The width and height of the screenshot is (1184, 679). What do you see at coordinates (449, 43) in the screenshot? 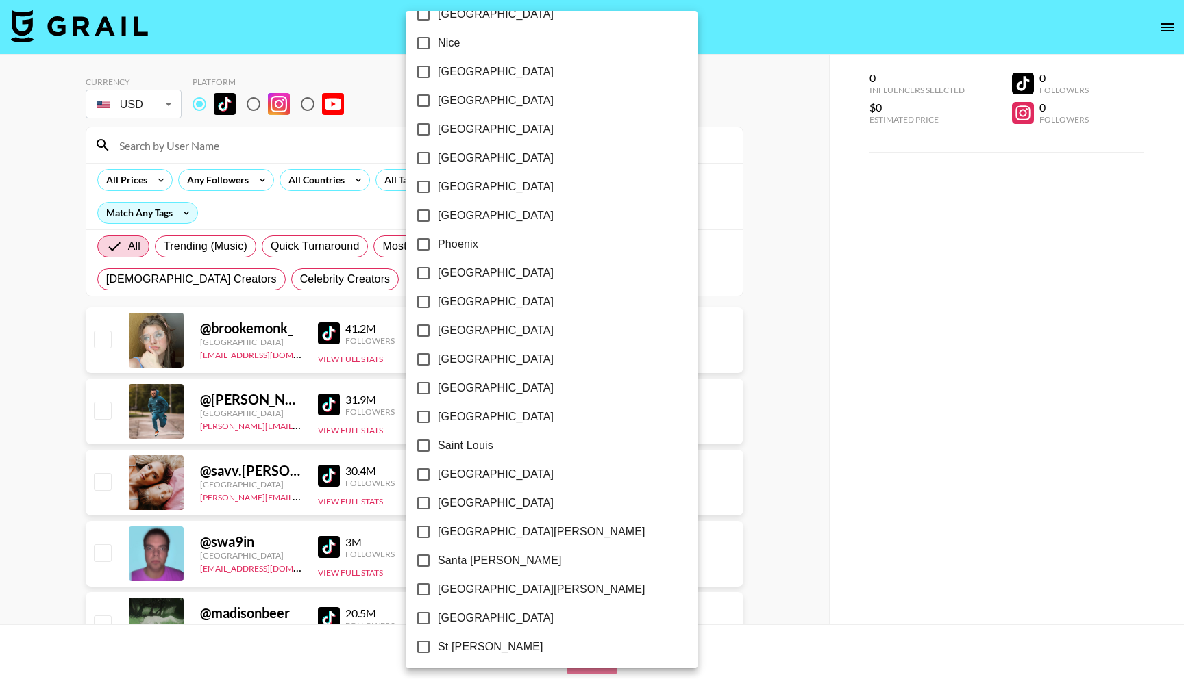
I see `span: Nice` at bounding box center [449, 43].